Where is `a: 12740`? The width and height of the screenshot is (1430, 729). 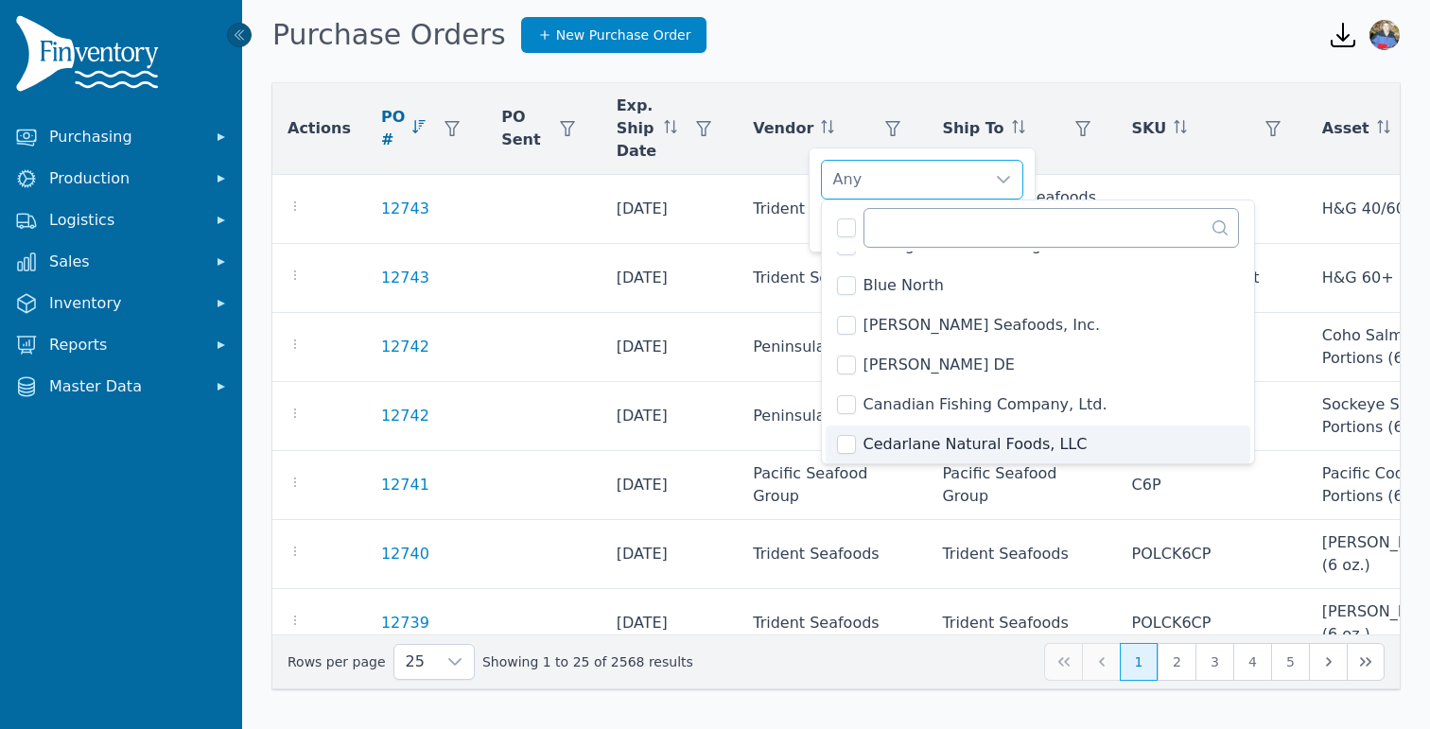
a: 12740 is located at coordinates (405, 554).